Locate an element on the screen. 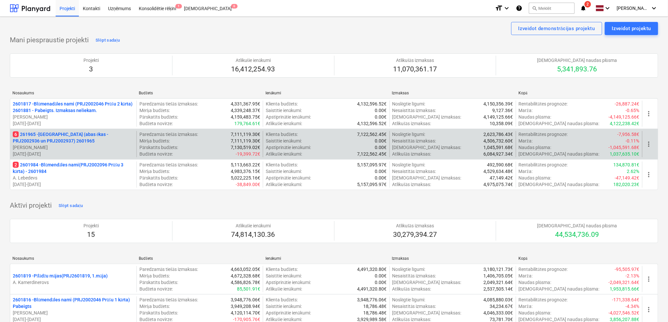  p: 18,786.48€ is located at coordinates (375, 306).